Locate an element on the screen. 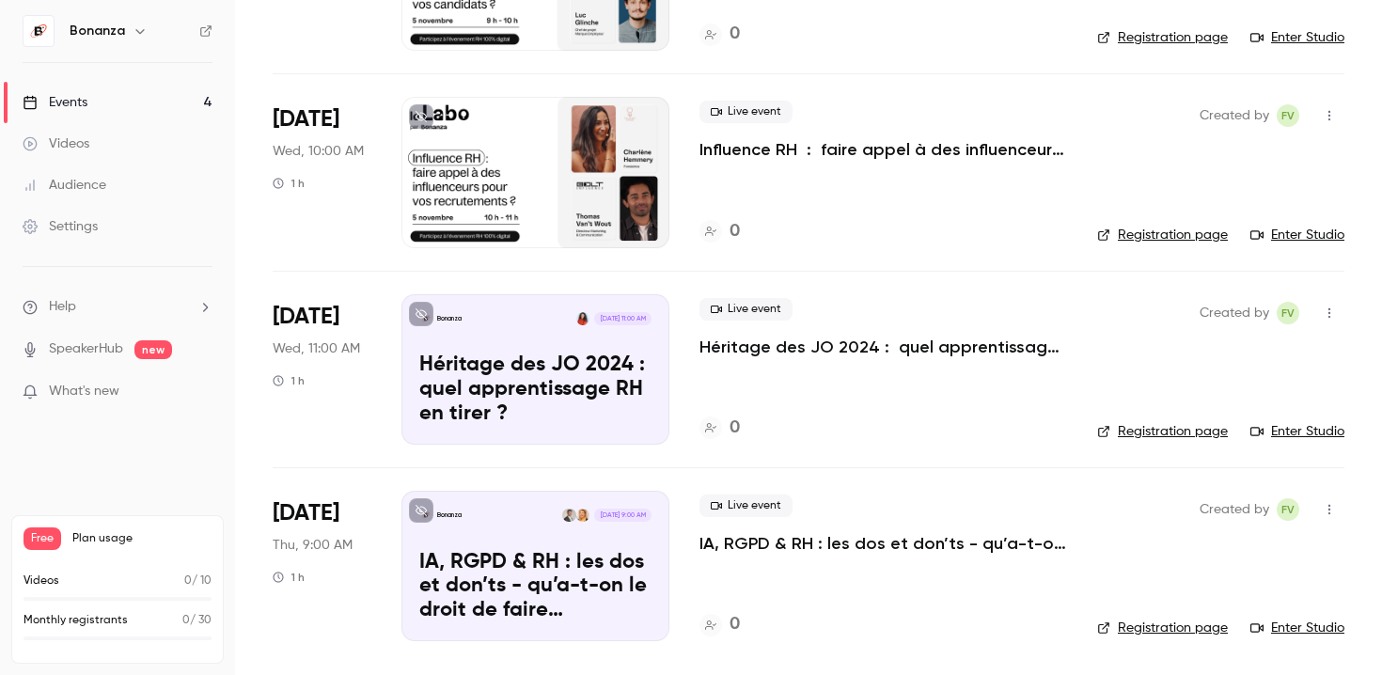 The height and width of the screenshot is (675, 1382). p: Monthly registrants is located at coordinates (75, 620).